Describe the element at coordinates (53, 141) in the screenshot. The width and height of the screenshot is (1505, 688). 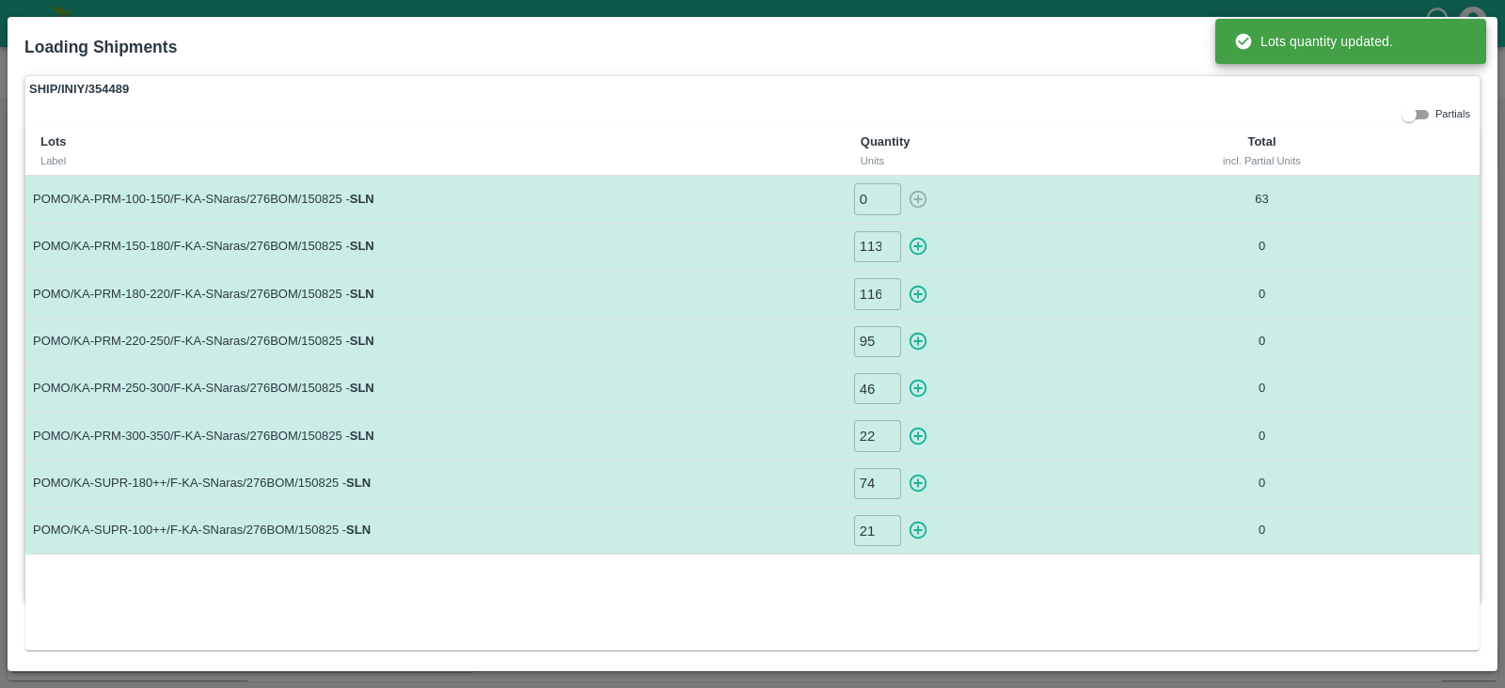
I see `b: Lots` at that location.